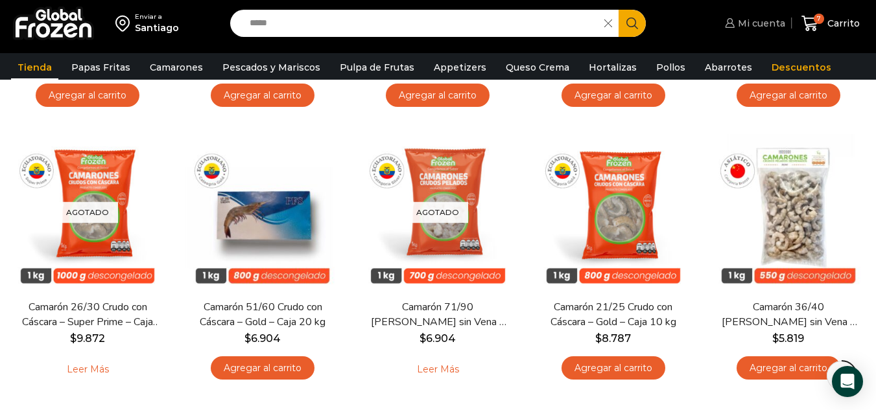 This screenshot has height=410, width=876. I want to click on a: Pollos, so click(670, 67).